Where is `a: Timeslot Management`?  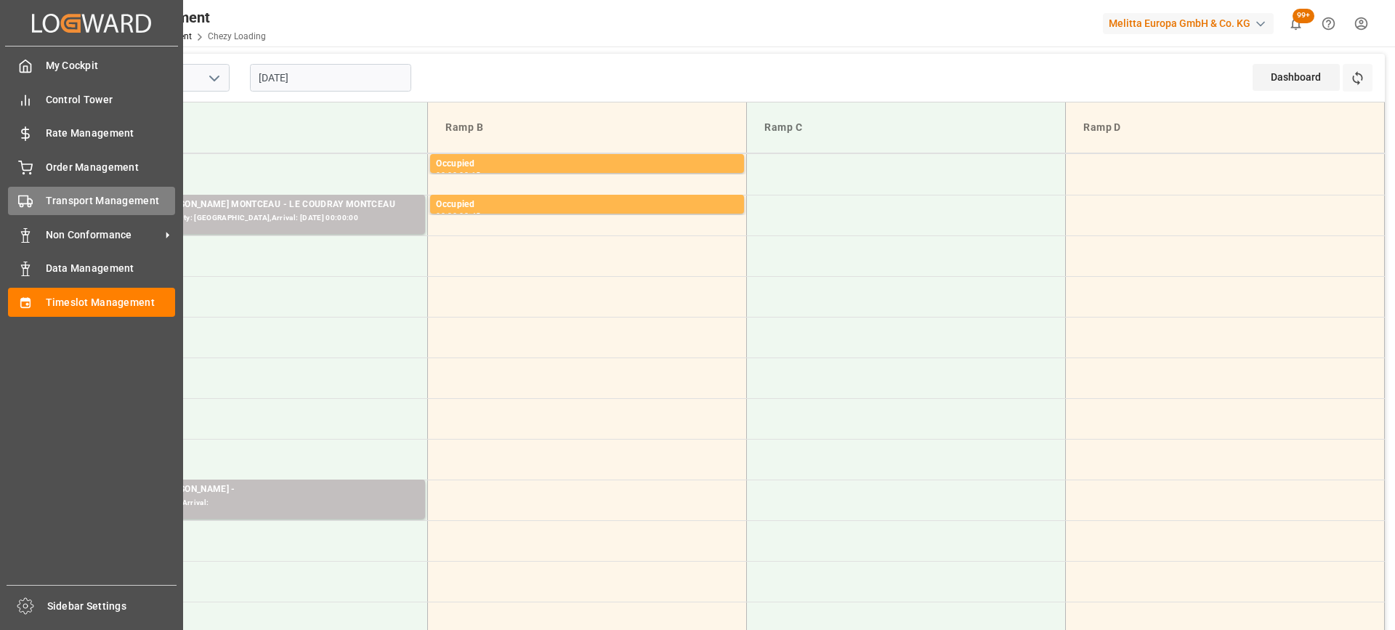
a: Timeslot Management is located at coordinates (92, 302).